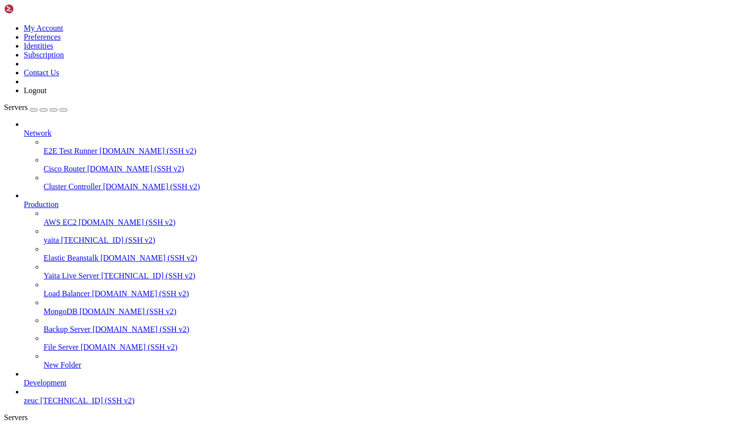  Describe the element at coordinates (67, 329) in the screenshot. I see `span: Backup Server` at that location.